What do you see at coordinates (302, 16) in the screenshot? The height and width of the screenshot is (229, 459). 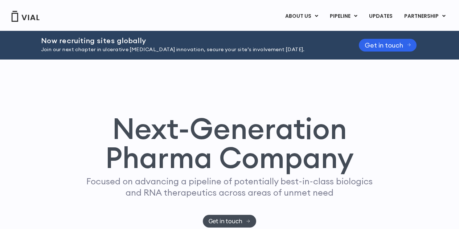 I see `a: ABOUT USMenu Toggle` at bounding box center [302, 16].